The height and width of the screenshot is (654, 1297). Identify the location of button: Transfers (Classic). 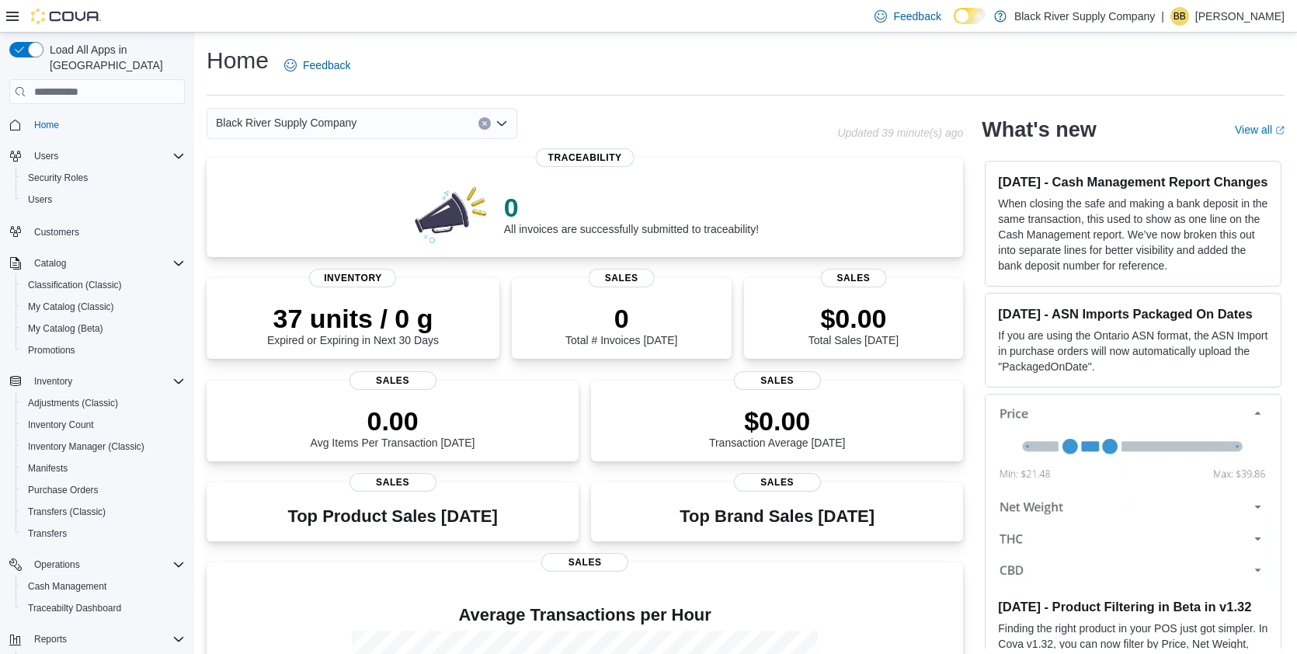
(103, 512).